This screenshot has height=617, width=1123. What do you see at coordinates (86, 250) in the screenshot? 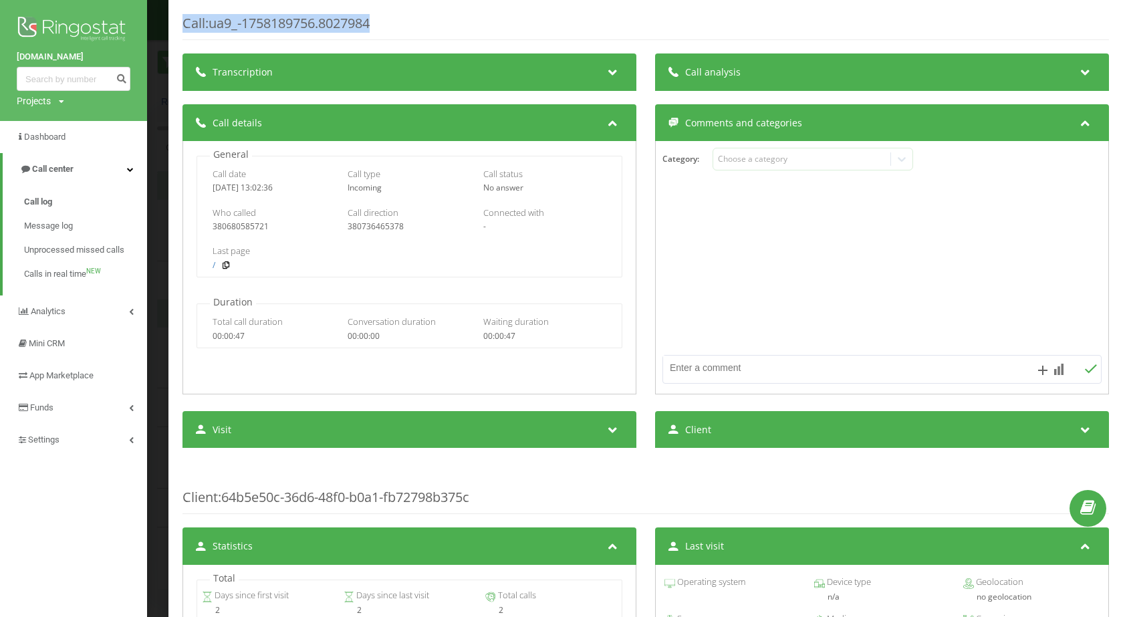
I see `a: Unprocessed missed calls` at bounding box center [86, 250].